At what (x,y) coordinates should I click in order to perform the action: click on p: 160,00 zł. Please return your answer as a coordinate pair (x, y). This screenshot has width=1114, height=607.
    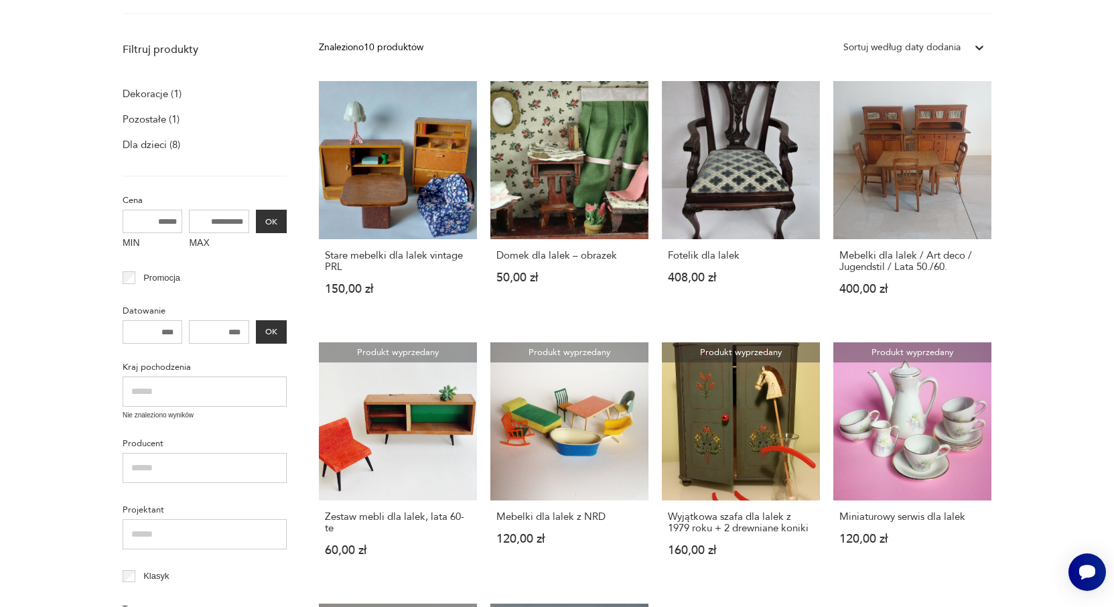
    Looking at the image, I should click on (741, 550).